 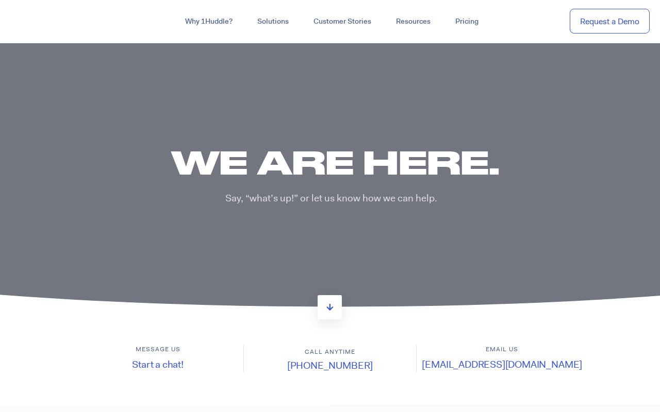 What do you see at coordinates (335, 162) in the screenshot?
I see `h1: We are here.` at bounding box center [335, 162].